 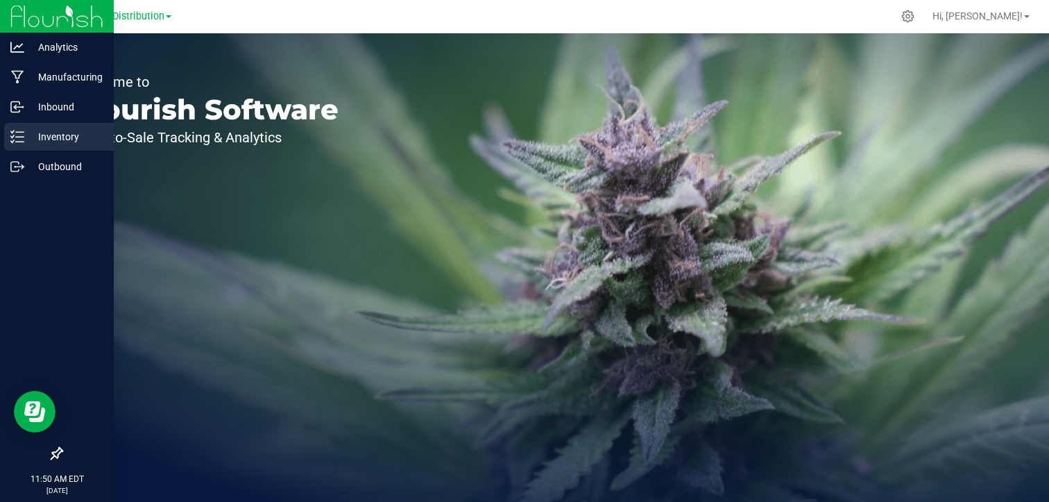 What do you see at coordinates (66, 107) in the screenshot?
I see `p: Inbound` at bounding box center [66, 107].